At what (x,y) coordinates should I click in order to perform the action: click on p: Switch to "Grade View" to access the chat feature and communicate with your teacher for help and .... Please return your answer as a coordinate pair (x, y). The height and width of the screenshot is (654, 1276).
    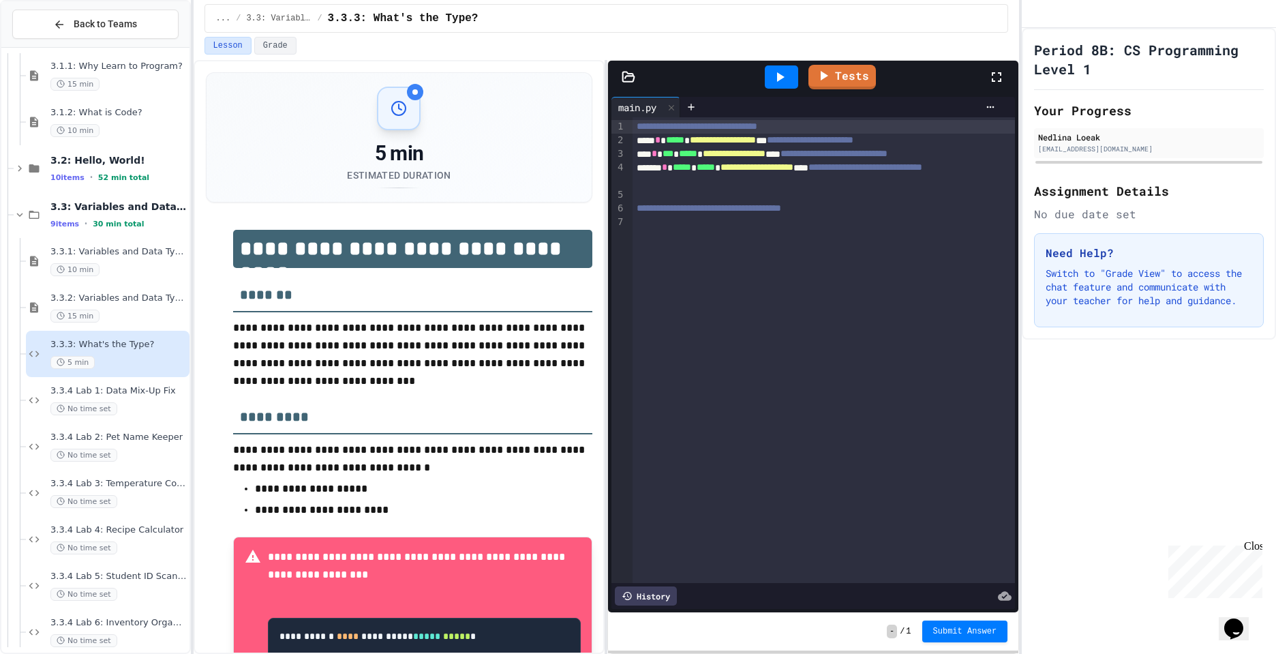
    Looking at the image, I should click on (1148, 287).